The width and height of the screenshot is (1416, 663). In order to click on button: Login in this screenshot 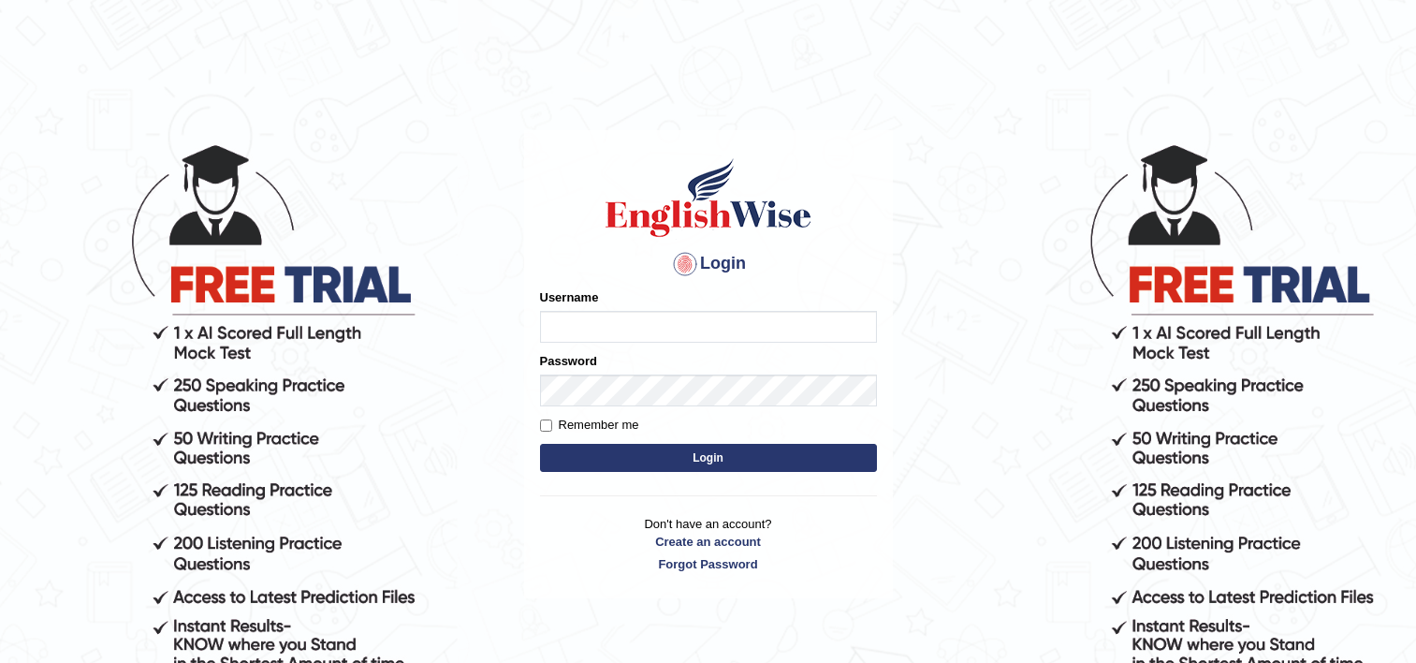, I will do `click(709, 458)`.